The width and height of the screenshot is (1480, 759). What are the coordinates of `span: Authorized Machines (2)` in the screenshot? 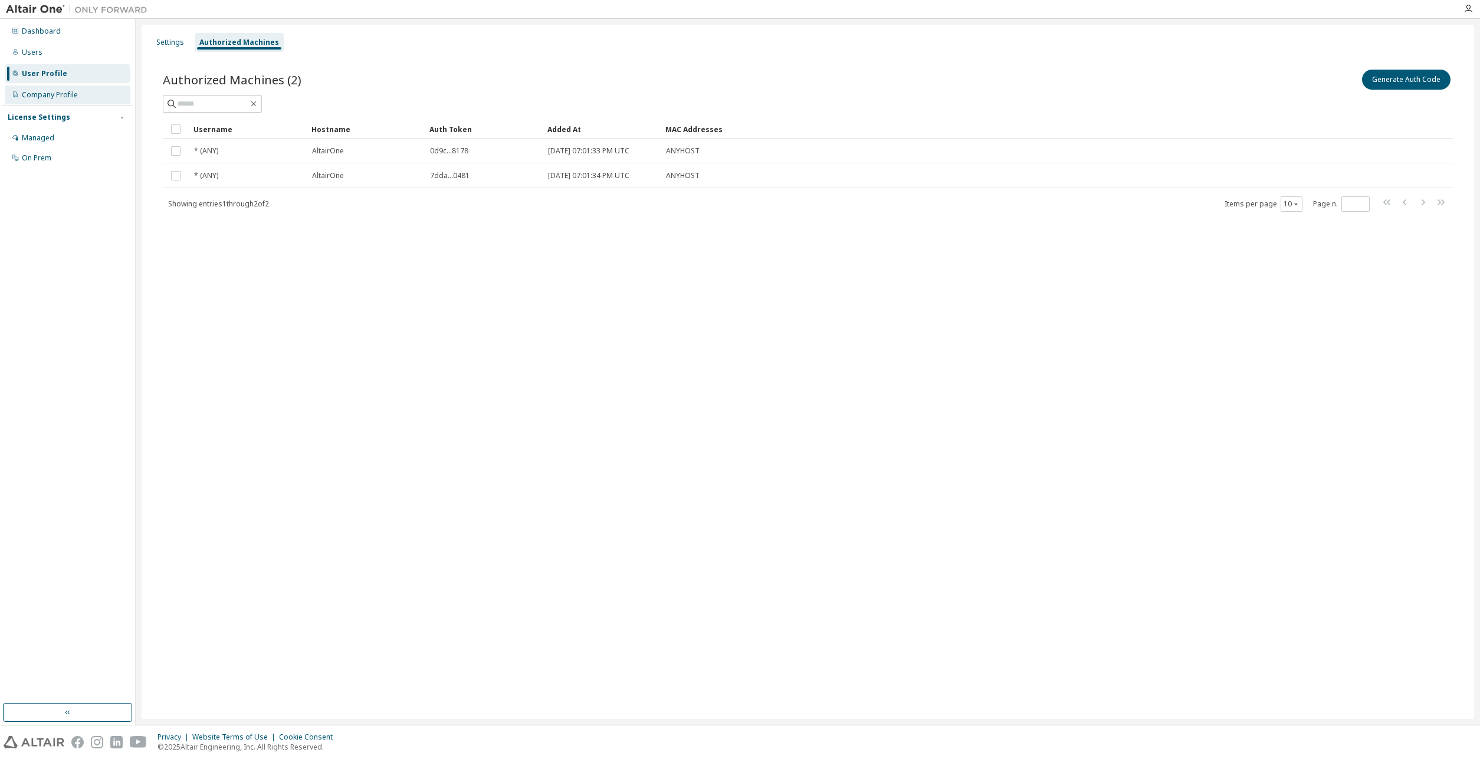 It's located at (232, 80).